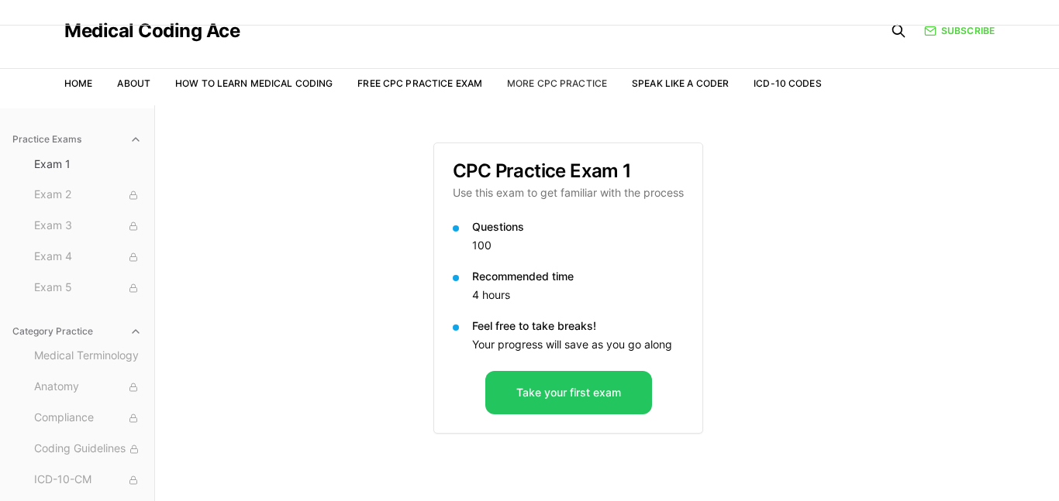 Image resolution: width=1059 pixels, height=501 pixels. I want to click on button: Anatomy, so click(88, 387).